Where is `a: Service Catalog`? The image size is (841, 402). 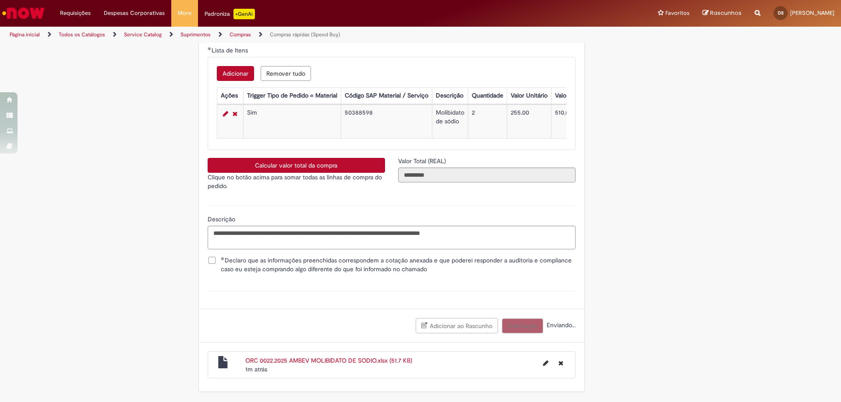 a: Service Catalog is located at coordinates (143, 35).